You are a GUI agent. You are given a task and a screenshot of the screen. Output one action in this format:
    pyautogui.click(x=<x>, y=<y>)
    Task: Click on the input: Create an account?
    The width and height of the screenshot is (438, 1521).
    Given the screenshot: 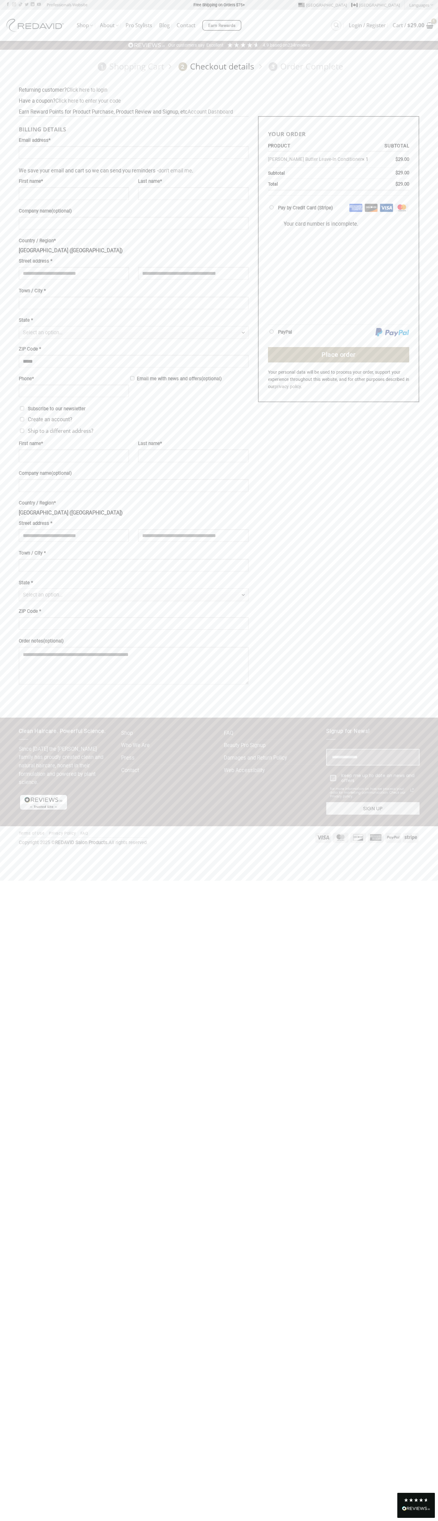 What is the action you would take?
    pyautogui.click(x=22, y=419)
    